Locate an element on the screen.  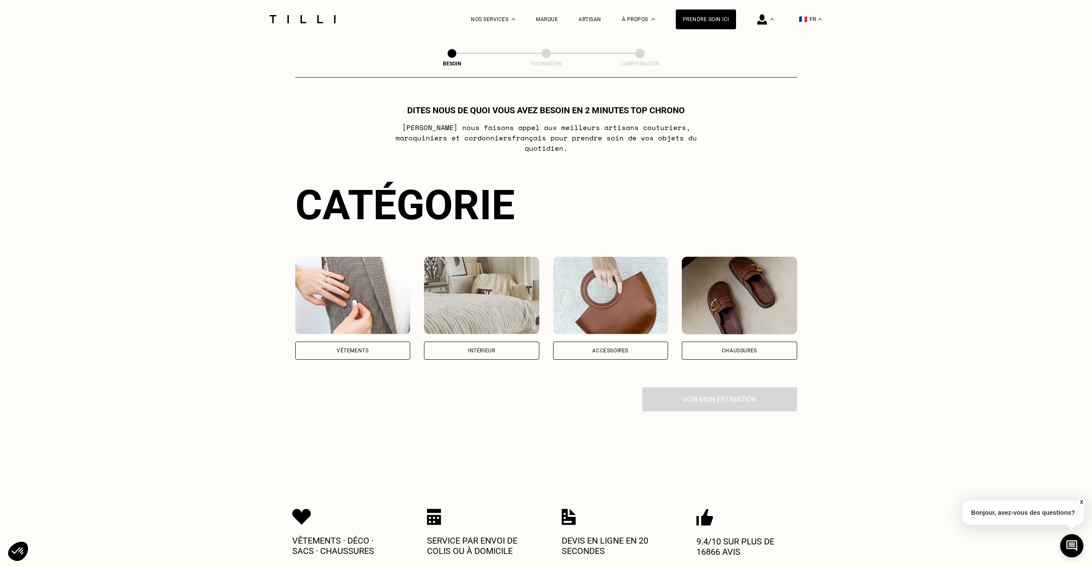
p: Vêtements · Déco · Sacs · Chaussures is located at coordinates (344, 545).